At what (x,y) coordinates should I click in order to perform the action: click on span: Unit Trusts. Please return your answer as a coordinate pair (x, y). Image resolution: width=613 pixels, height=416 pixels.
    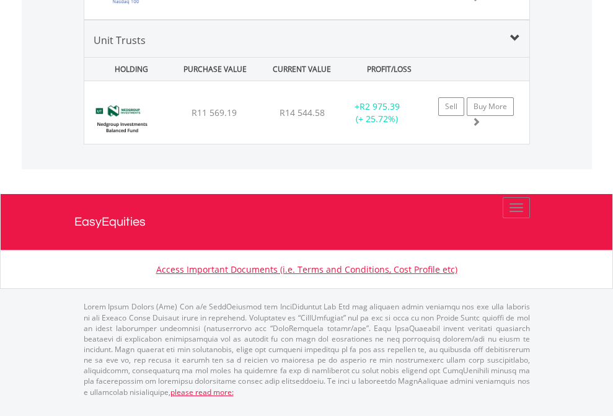
    Looking at the image, I should click on (120, 40).